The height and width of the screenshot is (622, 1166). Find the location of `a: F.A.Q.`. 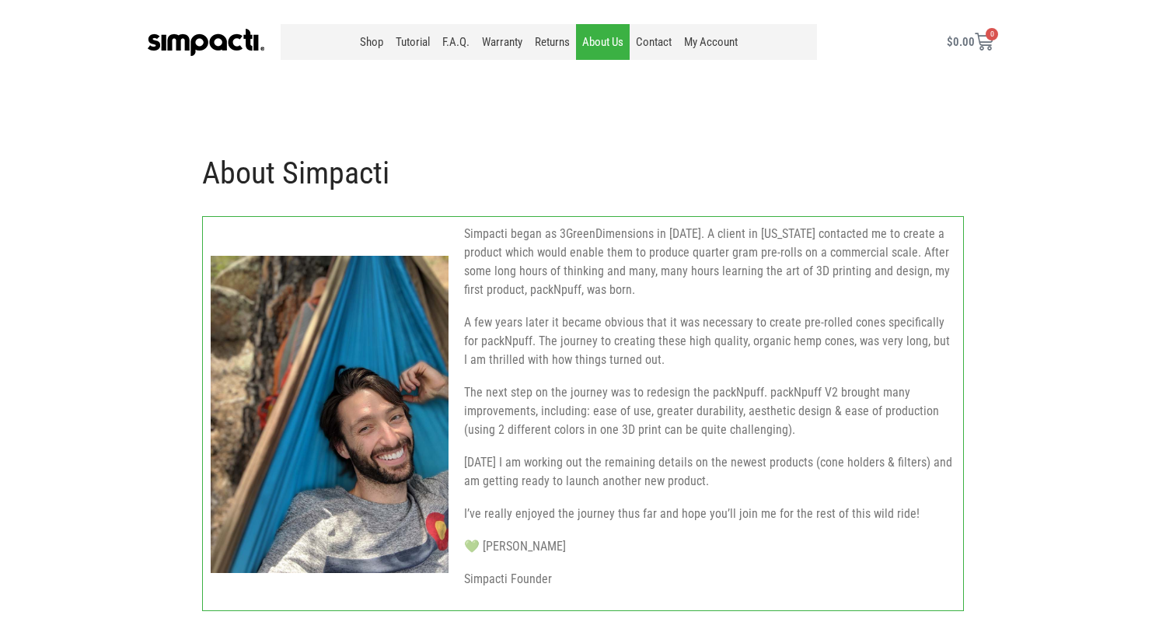

a: F.A.Q. is located at coordinates (456, 42).